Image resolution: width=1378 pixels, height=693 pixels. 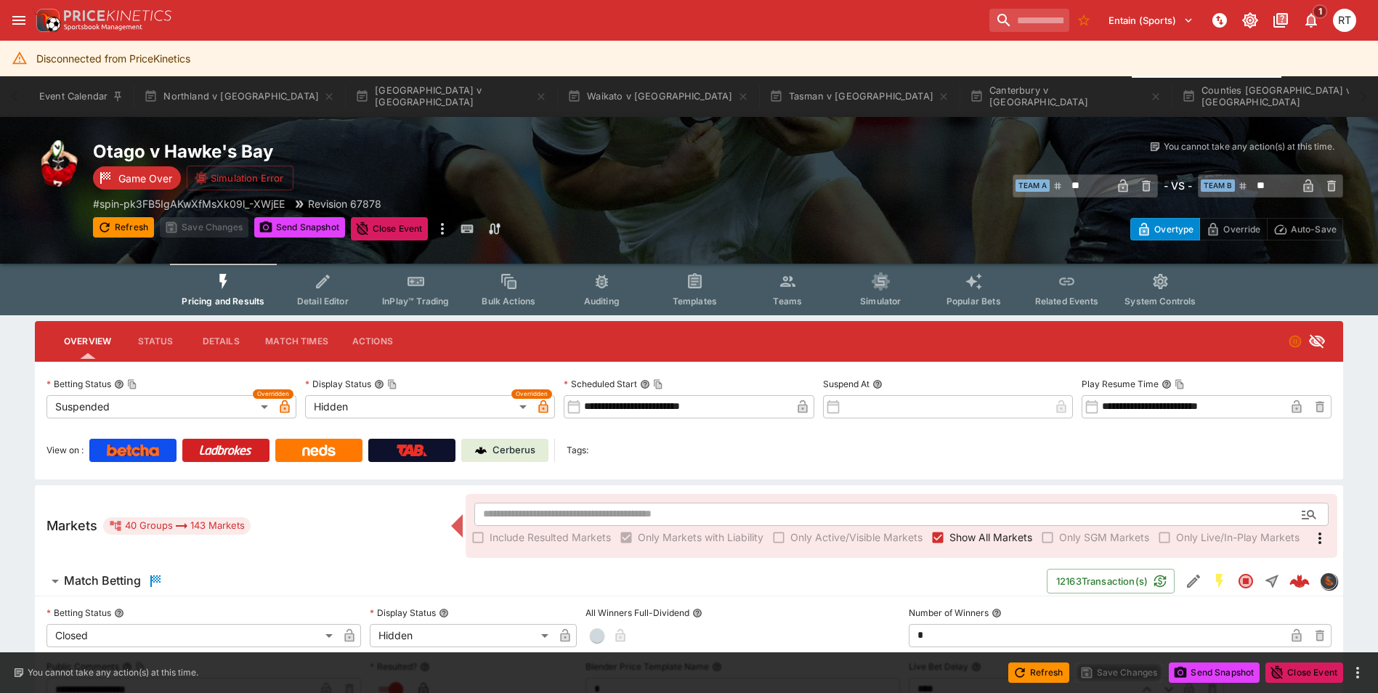 What do you see at coordinates (113, 58) in the screenshot?
I see `div: Disconnected from PriceKinetics` at bounding box center [113, 58].